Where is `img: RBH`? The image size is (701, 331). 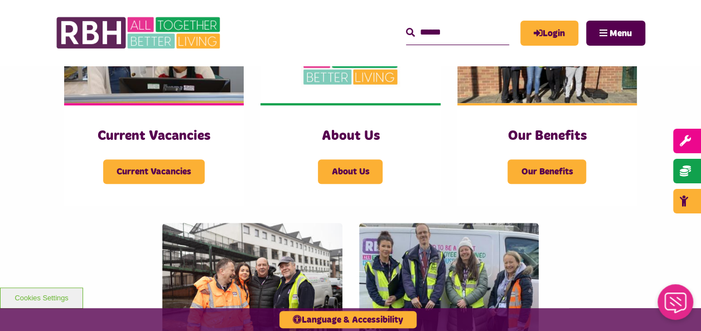
img: RBH is located at coordinates (139, 33).